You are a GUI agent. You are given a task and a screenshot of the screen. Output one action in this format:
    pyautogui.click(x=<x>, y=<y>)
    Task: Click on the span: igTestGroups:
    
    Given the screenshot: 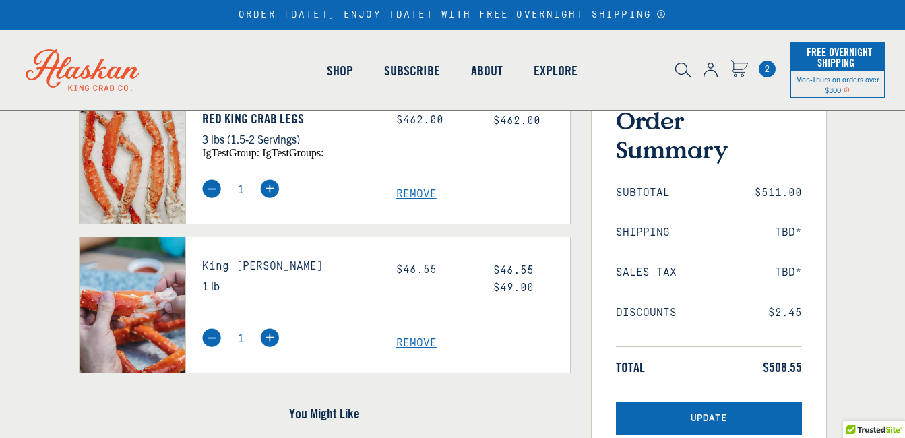 What is the action you would take?
    pyautogui.click(x=292, y=152)
    